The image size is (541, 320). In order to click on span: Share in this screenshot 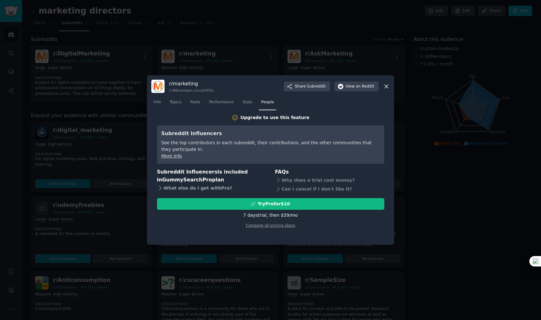, I will do `click(310, 87)`.